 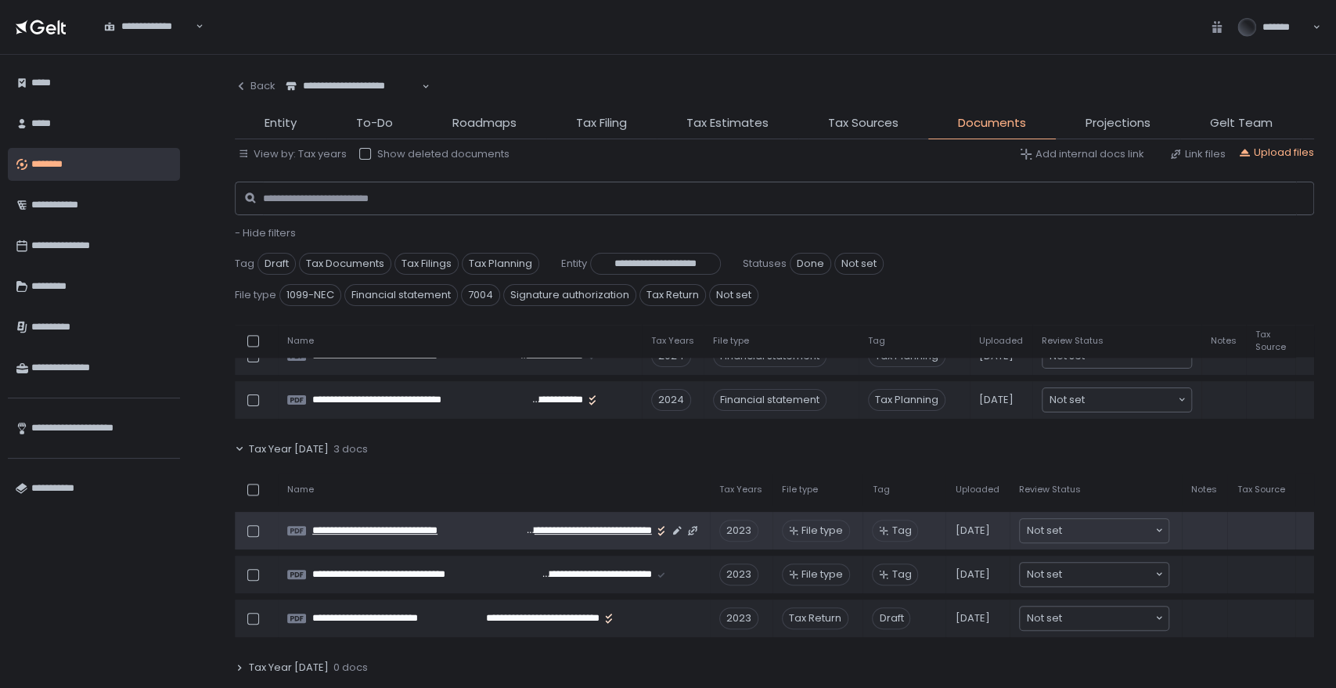 What do you see at coordinates (992, 123) in the screenshot?
I see `span: Documents` at bounding box center [992, 123].